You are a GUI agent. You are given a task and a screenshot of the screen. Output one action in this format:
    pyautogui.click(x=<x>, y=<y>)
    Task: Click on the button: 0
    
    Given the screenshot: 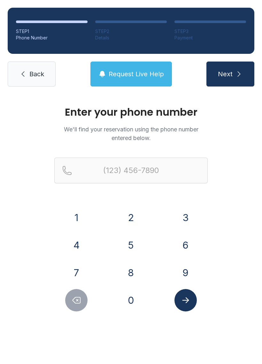 What is the action you would take?
    pyautogui.click(x=131, y=300)
    